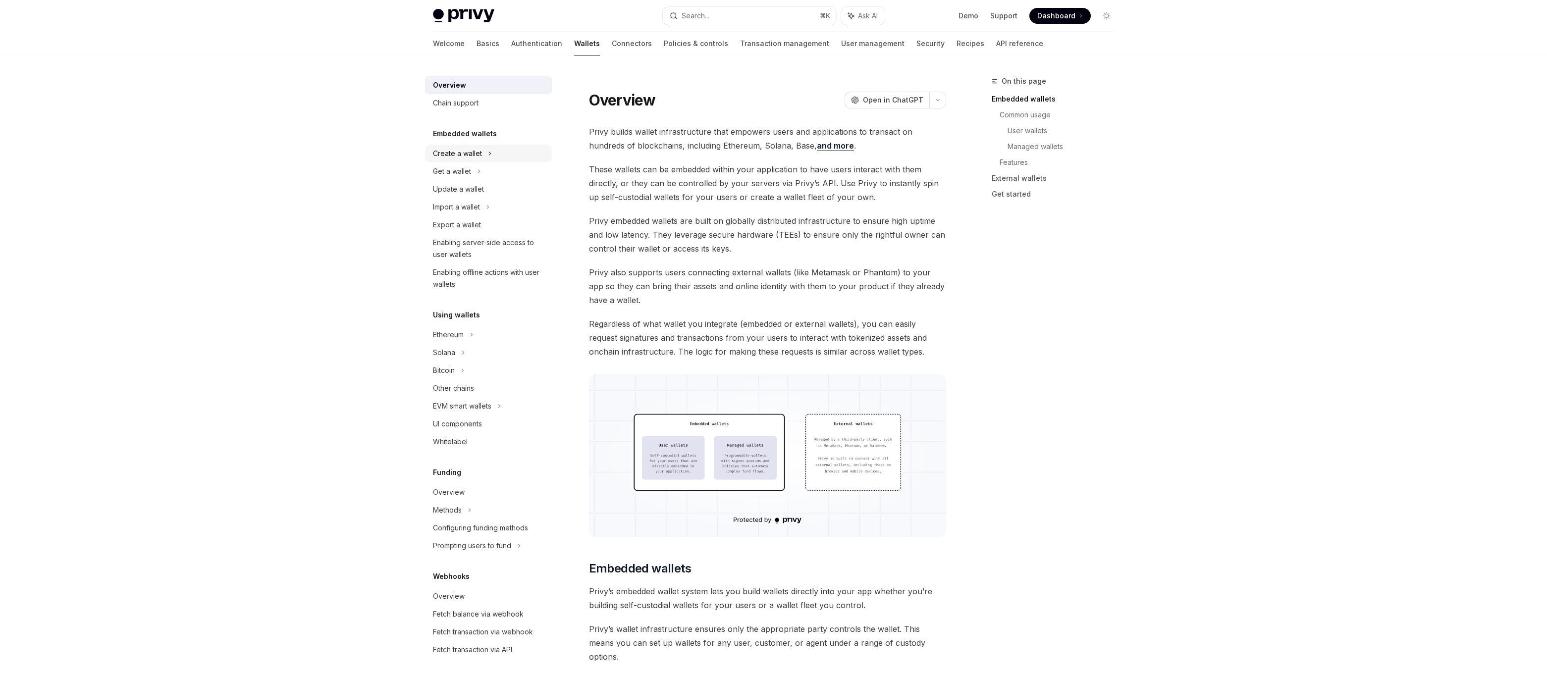 This screenshot has width=1547, height=675. Describe the element at coordinates (453, 388) in the screenshot. I see `div: Other chains` at that location.